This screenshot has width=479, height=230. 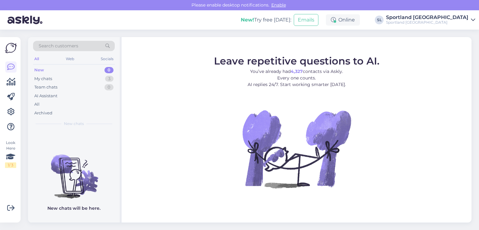 I want to click on img: Askly Logo, so click(x=11, y=48).